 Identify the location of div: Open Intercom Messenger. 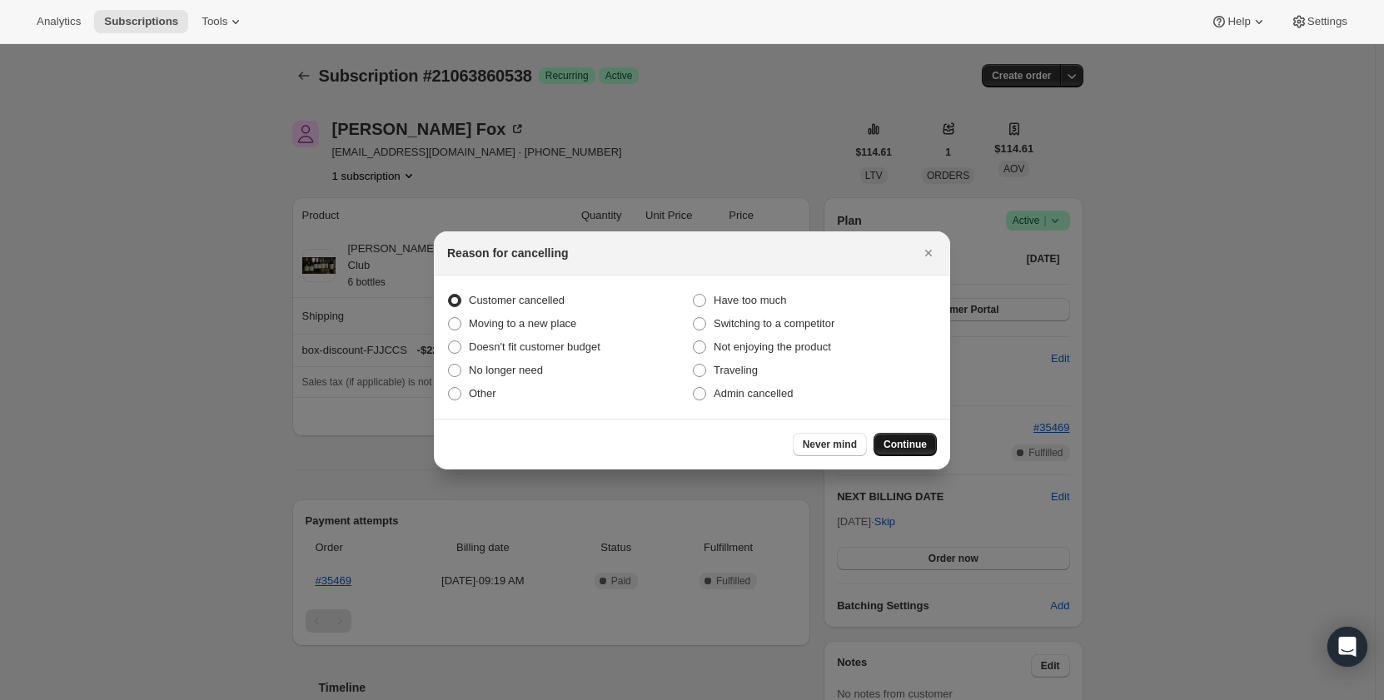
(1348, 647).